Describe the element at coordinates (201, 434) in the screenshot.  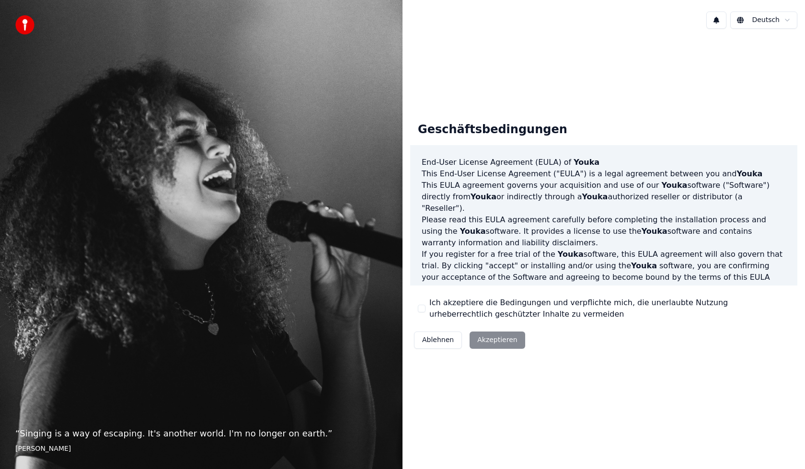
I see `p: “ Singing is a way of escaping. It's another world. I'm no longer on earth. ”` at that location.